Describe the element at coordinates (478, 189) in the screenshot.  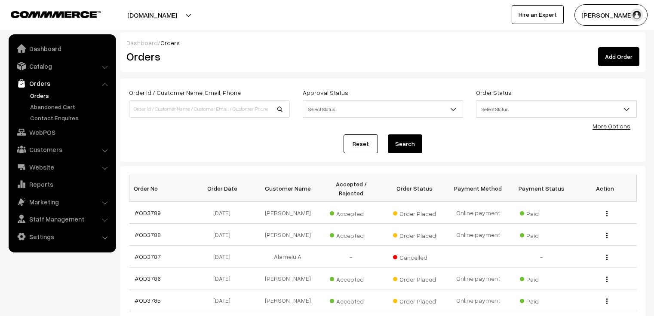
I see `th: Payment Method` at that location.